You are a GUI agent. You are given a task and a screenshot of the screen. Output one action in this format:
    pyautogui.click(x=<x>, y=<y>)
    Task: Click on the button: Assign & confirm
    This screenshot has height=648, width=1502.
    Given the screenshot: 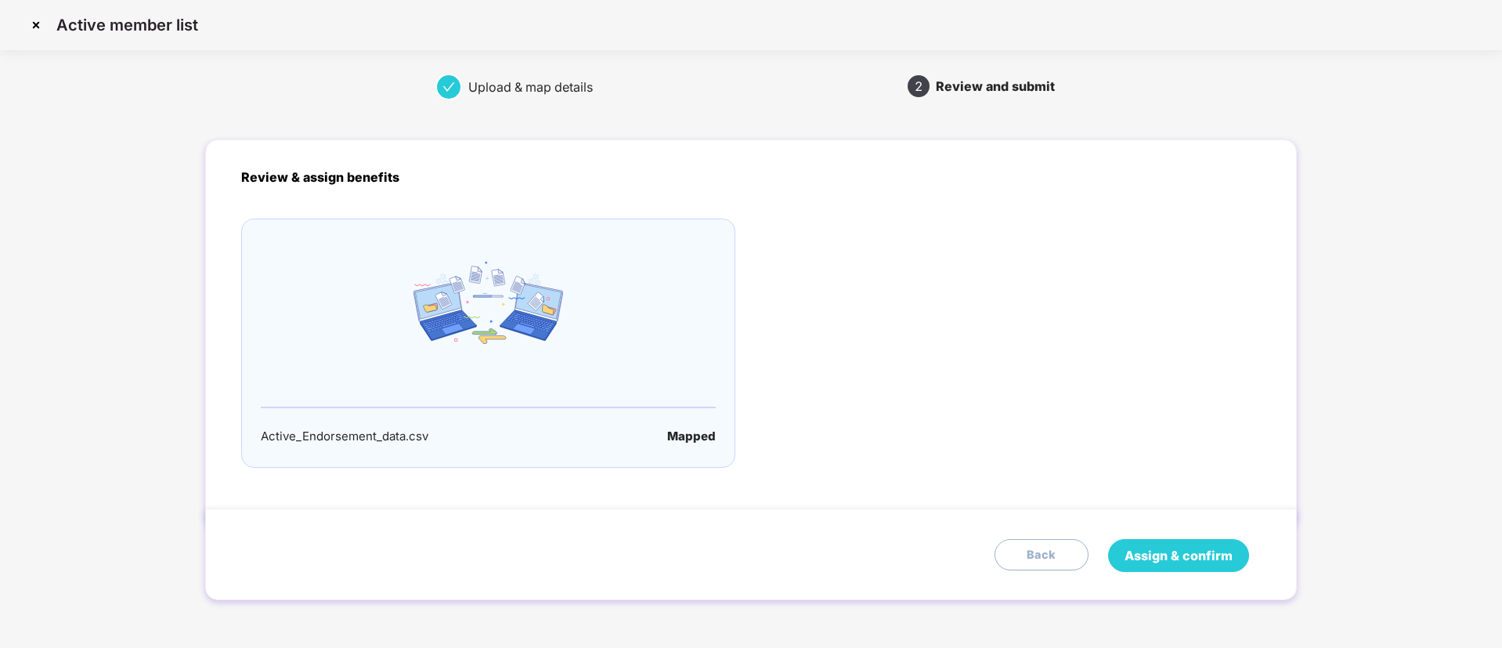 What is the action you would take?
    pyautogui.click(x=1179, y=555)
    